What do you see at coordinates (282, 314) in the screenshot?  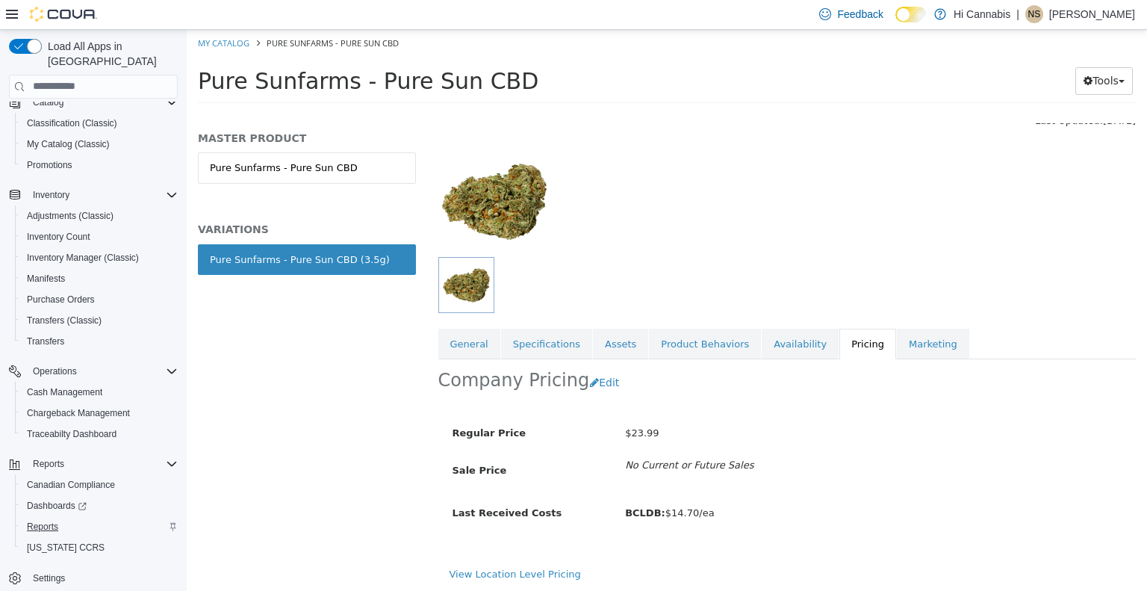 I see `a: General` at bounding box center [282, 314].